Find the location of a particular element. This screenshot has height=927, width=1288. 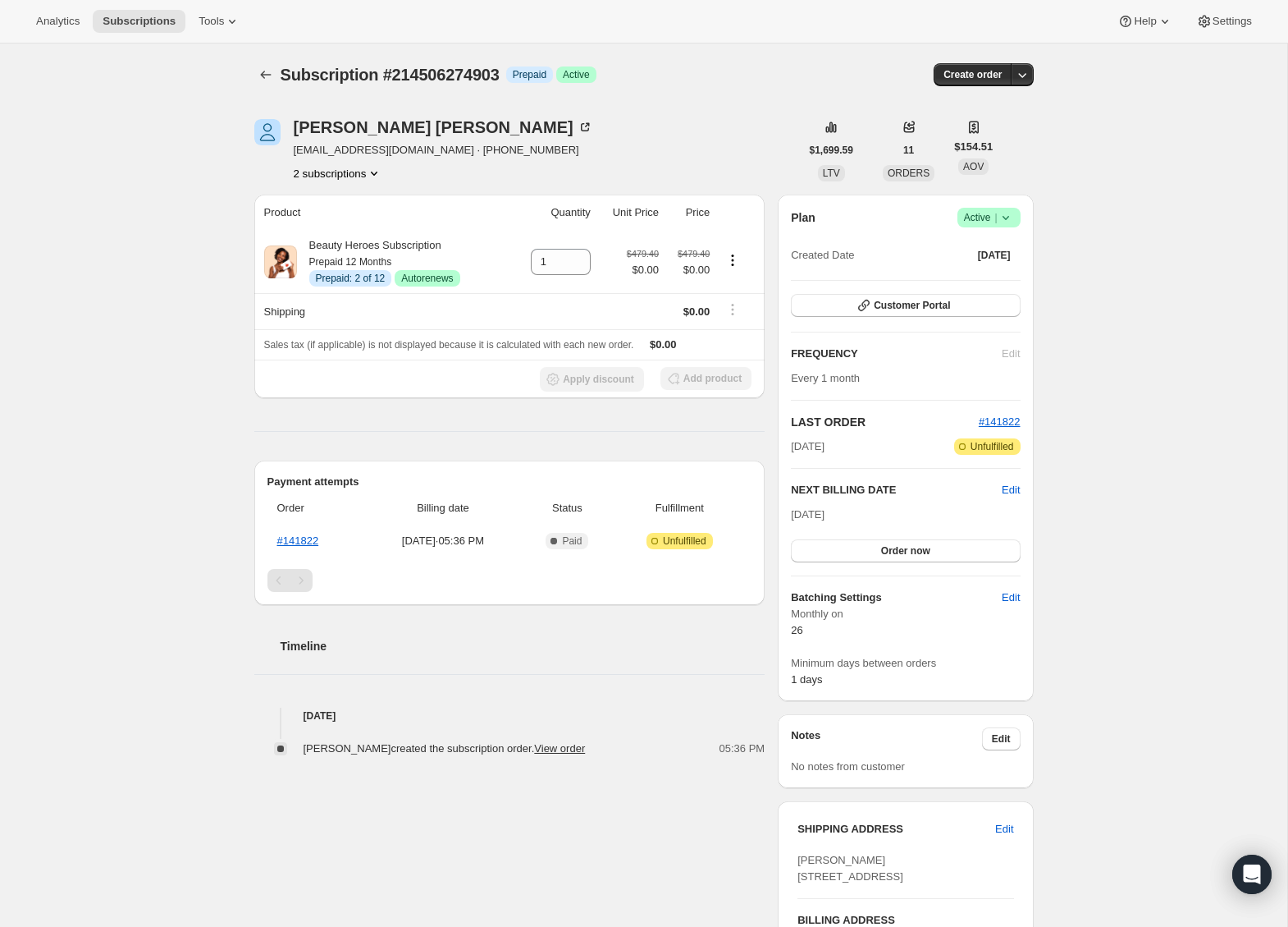

span: ORDERS is located at coordinates (908, 173).